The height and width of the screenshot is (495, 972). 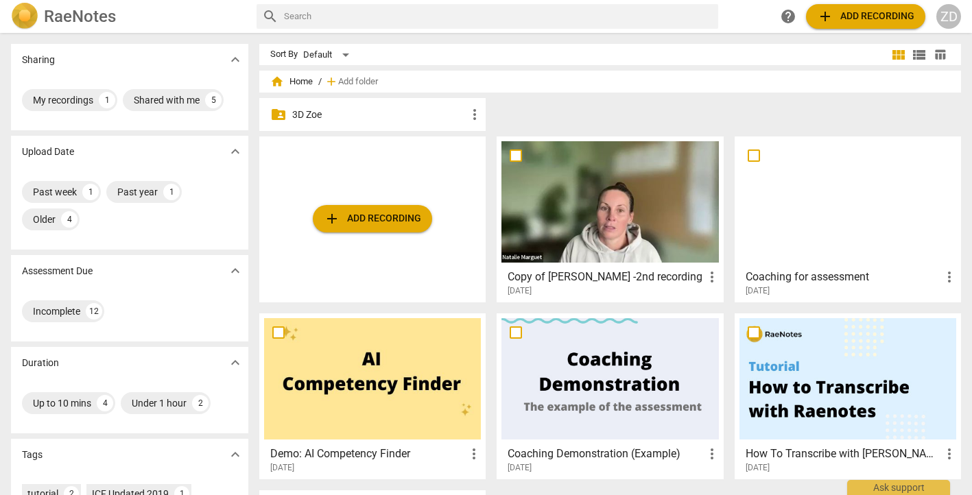 I want to click on div: Shared with me, so click(x=167, y=100).